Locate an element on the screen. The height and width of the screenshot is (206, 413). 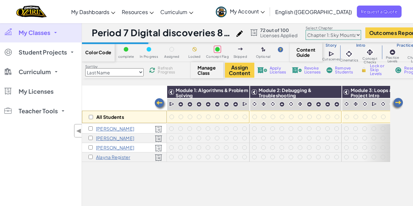
button: Assign Content is located at coordinates (240, 70).